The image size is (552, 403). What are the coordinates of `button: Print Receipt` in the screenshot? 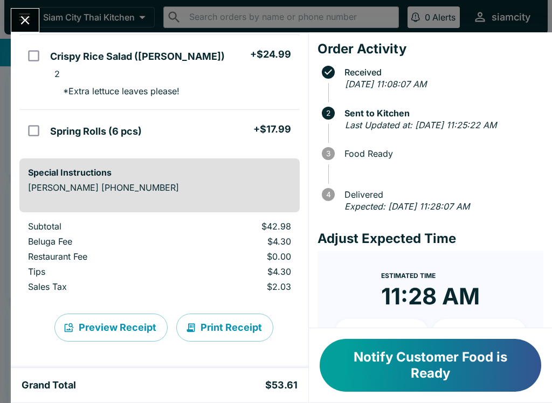 It's located at (225, 327).